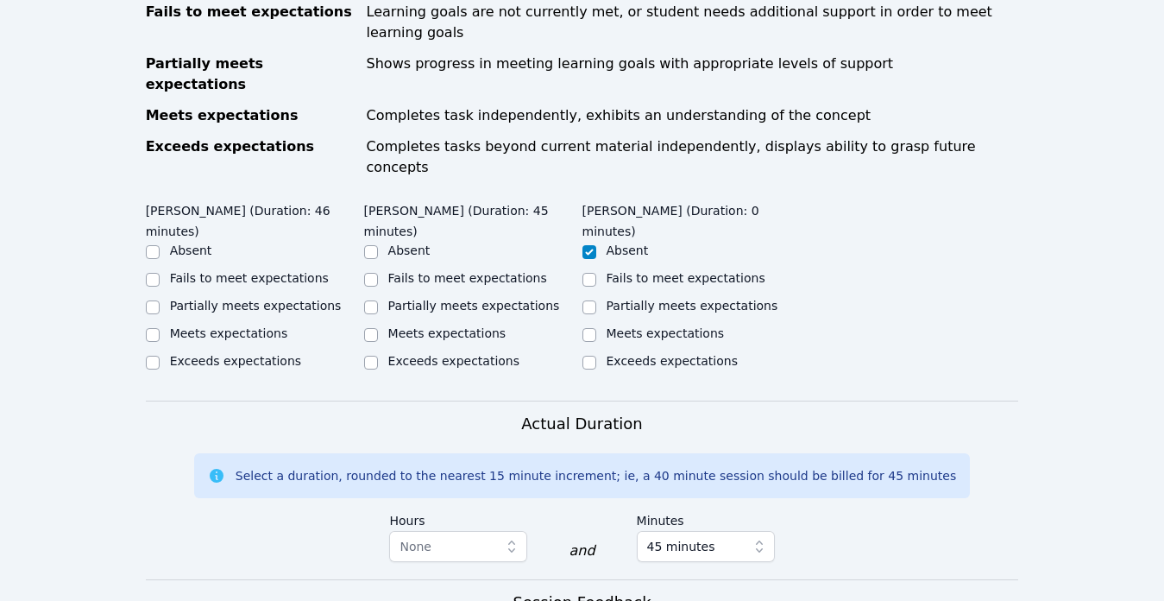  I want to click on div: Completes task independently, exhibits an understanding of the concept, so click(693, 116).